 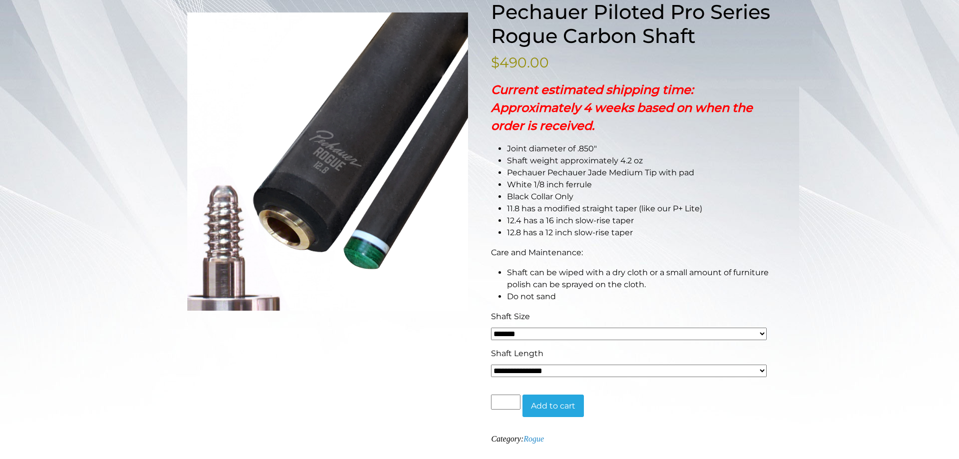 What do you see at coordinates (639, 279) in the screenshot?
I see `li: Shaft can be wiped with a dry cloth or a small amount of furniture polish can be sprayed on the c...` at bounding box center [639, 279].